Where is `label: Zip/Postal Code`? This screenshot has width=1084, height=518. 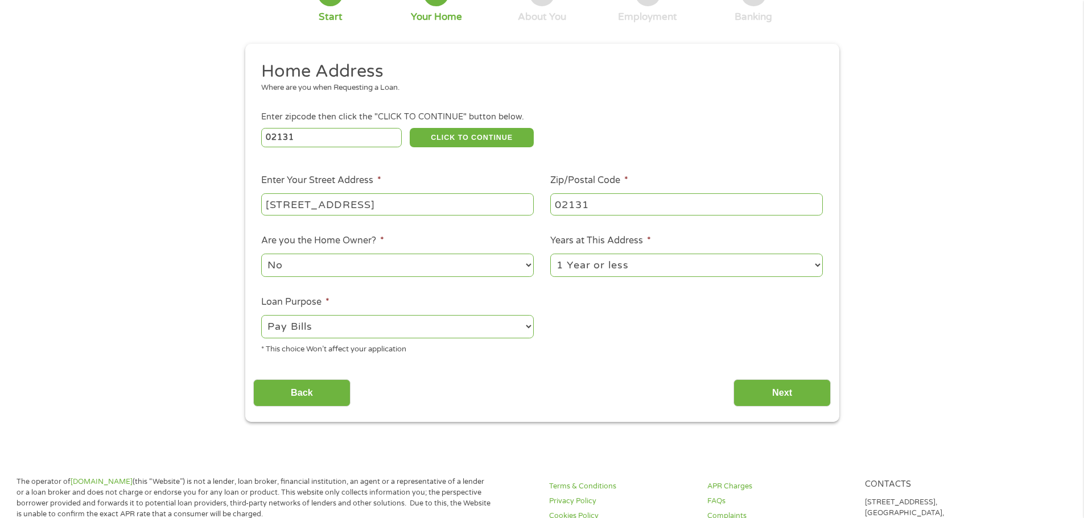
label: Zip/Postal Code is located at coordinates (589, 180).